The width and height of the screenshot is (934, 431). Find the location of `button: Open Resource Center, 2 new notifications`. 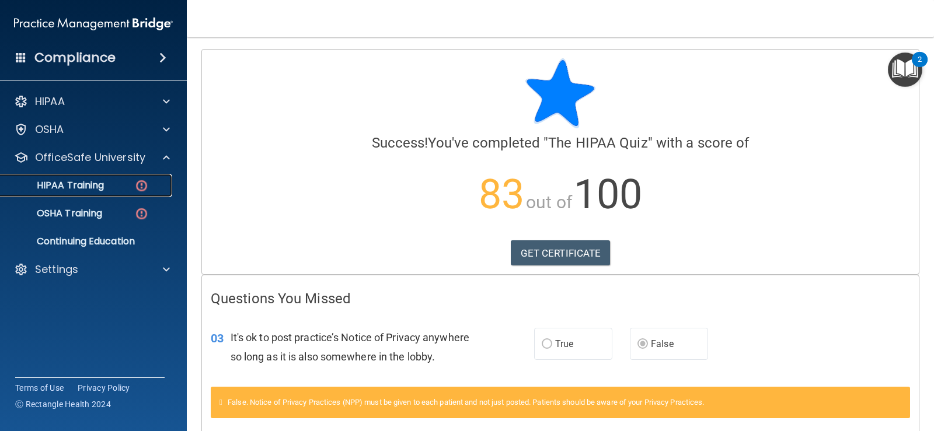

button: Open Resource Center, 2 new notifications is located at coordinates (905, 69).